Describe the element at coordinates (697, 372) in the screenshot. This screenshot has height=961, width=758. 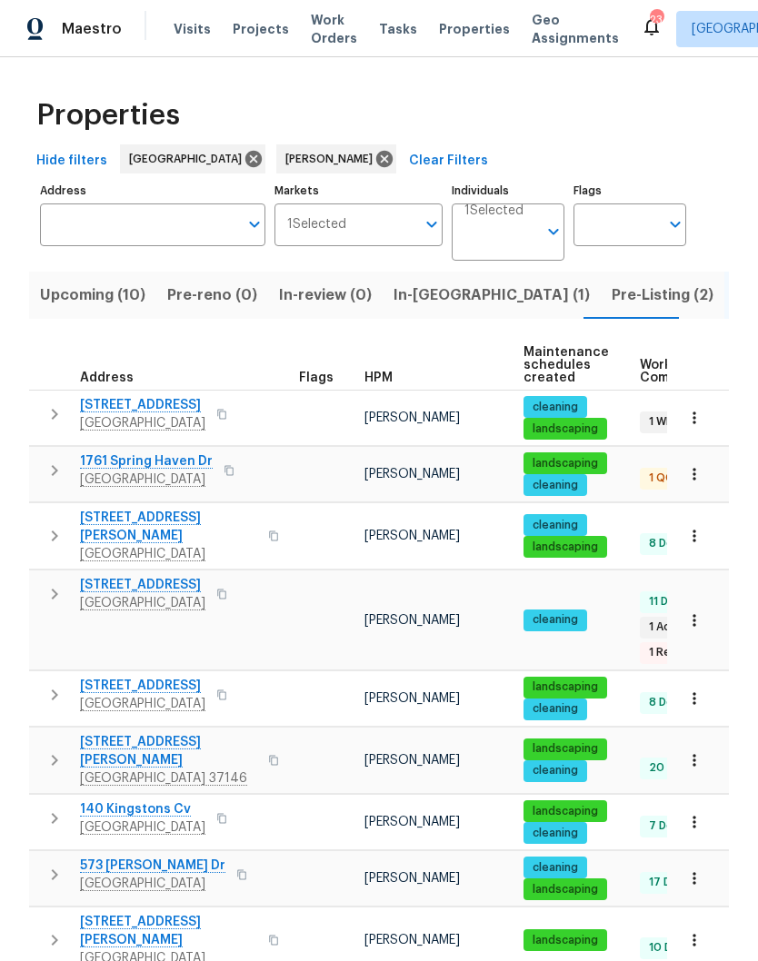
I see `span: Work Order Completion` at that location.